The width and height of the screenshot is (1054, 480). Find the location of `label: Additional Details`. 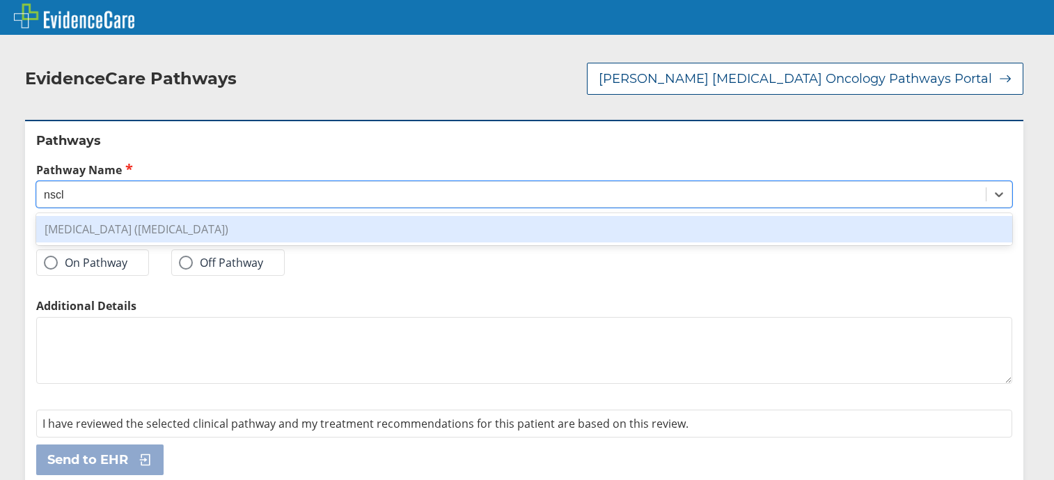

label: Additional Details is located at coordinates (524, 306).